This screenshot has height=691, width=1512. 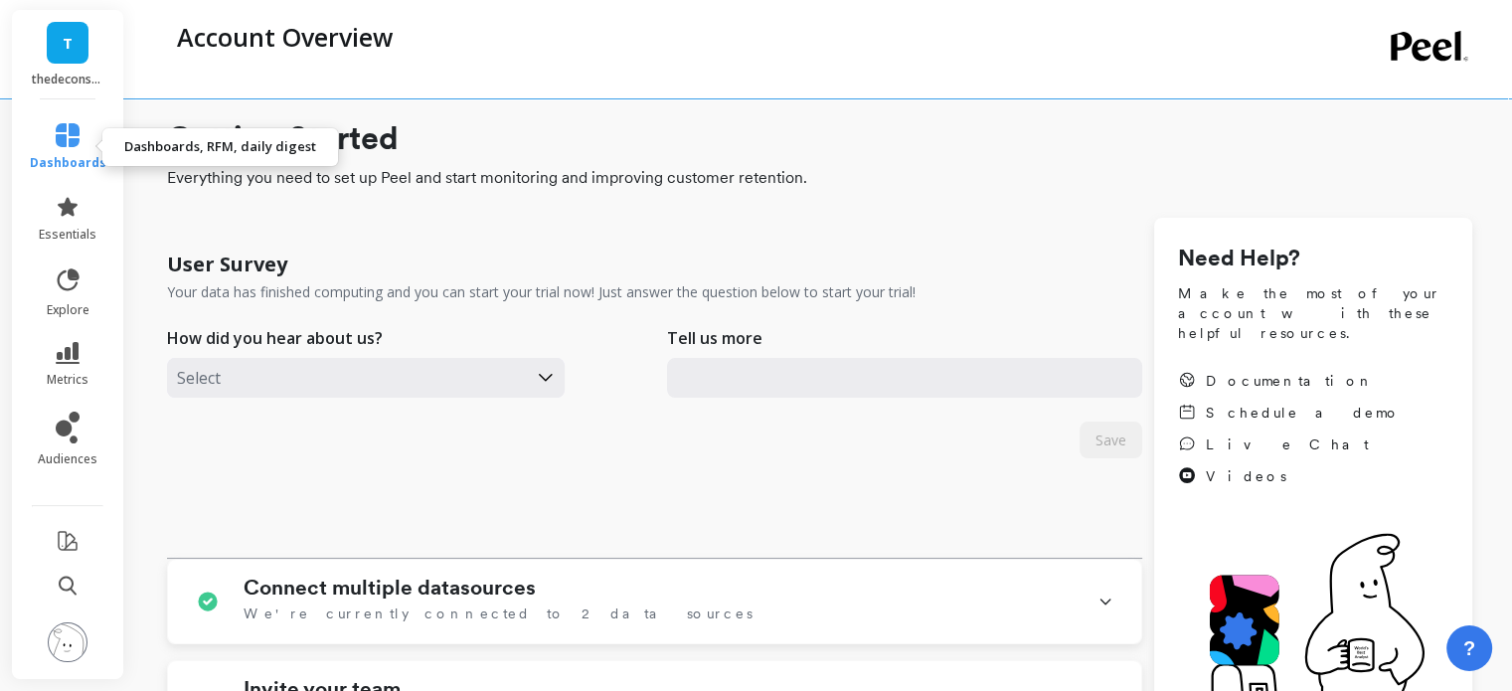 What do you see at coordinates (541, 292) in the screenshot?
I see `p: Your data has finished computing and you can start your trial now! Just answer the question below...` at bounding box center [541, 292].